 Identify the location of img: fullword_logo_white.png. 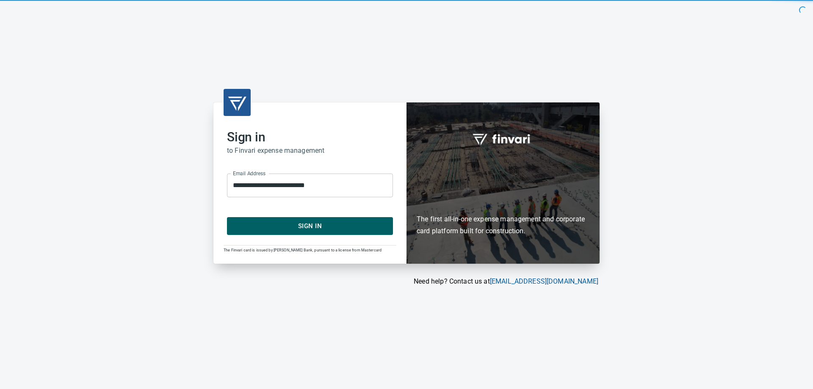
(503, 139).